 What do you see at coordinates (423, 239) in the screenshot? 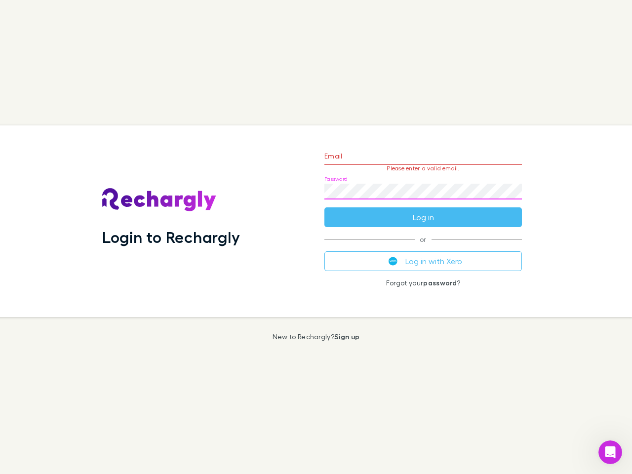
I see `span: or` at bounding box center [423, 239].